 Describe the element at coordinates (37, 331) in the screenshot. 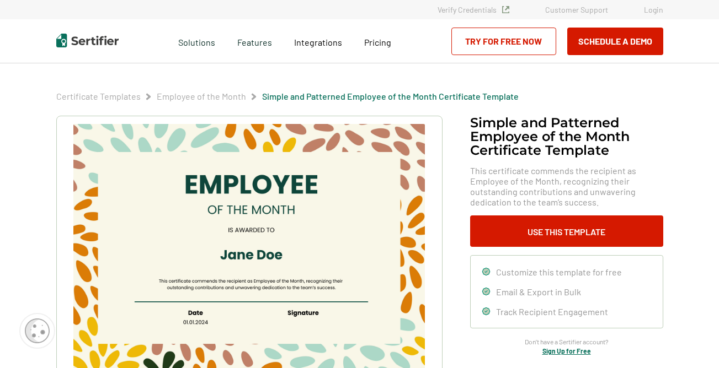

I see `img: Cookie Popup Icon` at that location.